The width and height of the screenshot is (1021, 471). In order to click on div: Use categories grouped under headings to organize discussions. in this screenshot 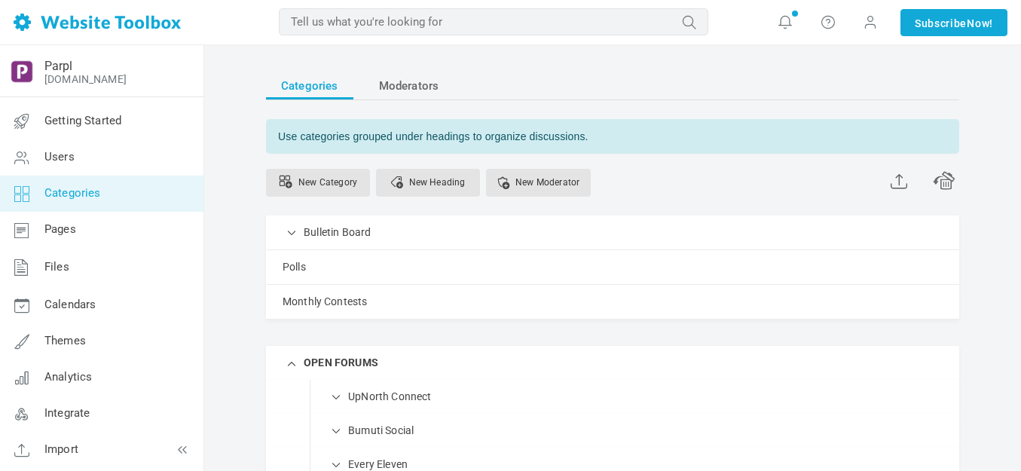, I will do `click(612, 136)`.